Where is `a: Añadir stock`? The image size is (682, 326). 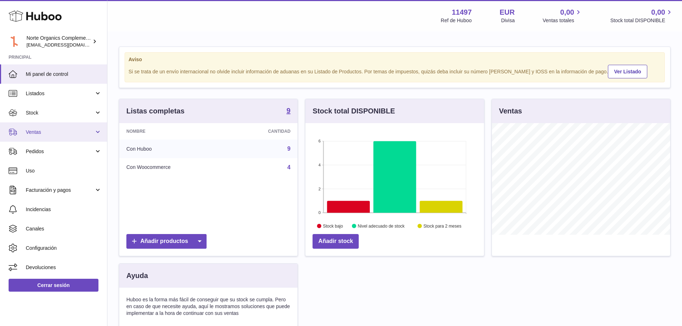 a: Añadir stock is located at coordinates (335, 241).